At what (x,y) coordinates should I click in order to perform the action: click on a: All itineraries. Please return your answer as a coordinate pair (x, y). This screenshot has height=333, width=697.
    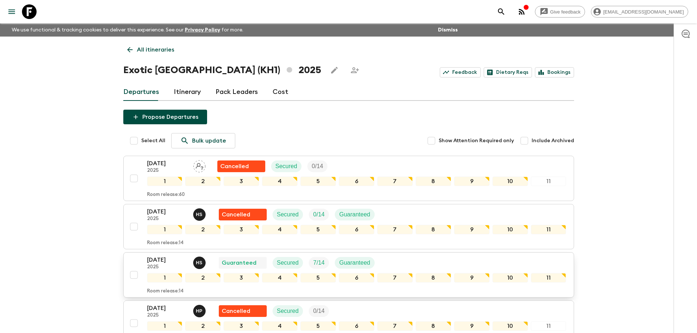
    Looking at the image, I should click on (151, 50).